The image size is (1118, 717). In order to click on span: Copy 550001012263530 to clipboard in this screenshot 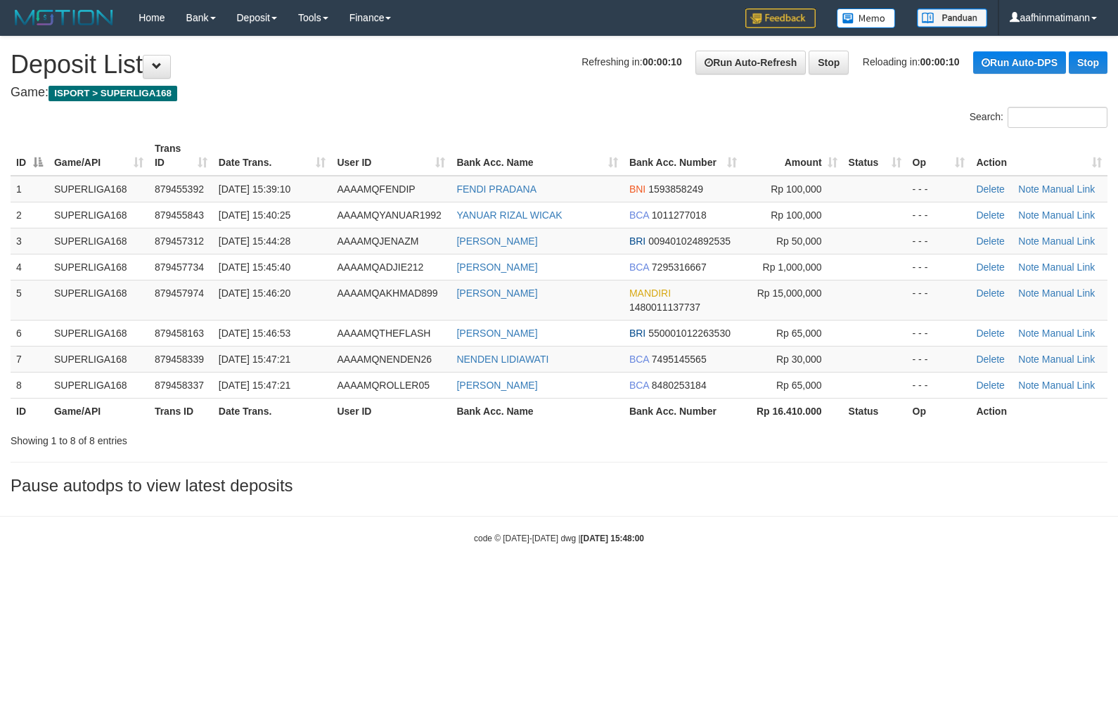, I will do `click(689, 333)`.